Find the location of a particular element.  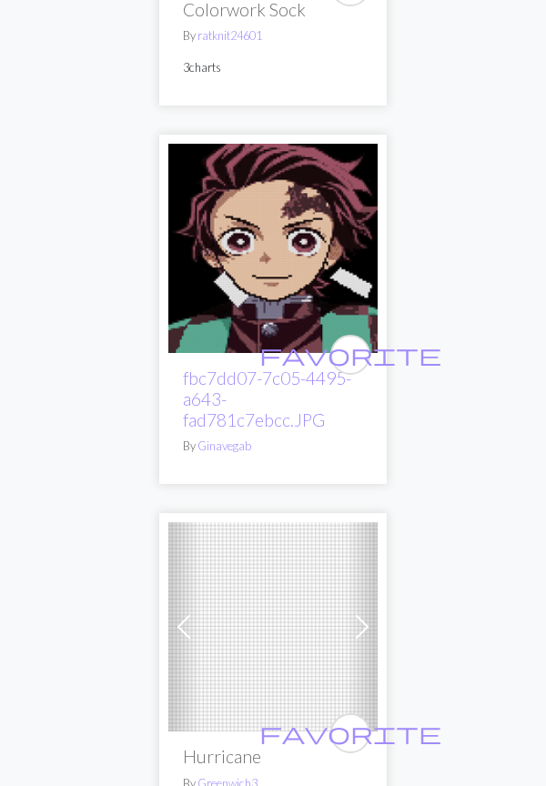

a: Ginavegab is located at coordinates (224, 446).